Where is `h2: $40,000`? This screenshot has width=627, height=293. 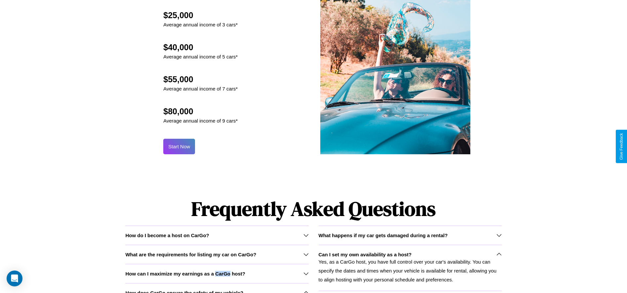
h2: $40,000 is located at coordinates (200, 47).